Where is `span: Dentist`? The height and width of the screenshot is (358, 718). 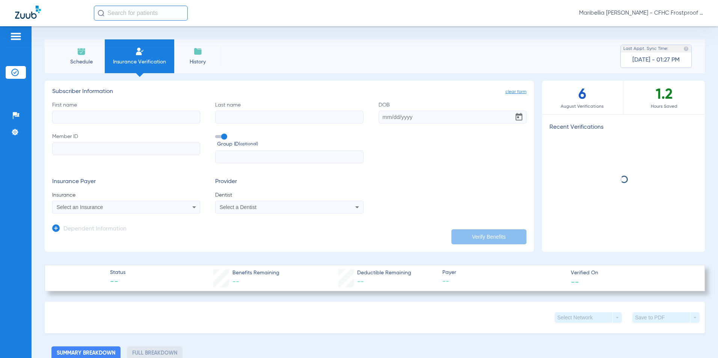 span: Dentist is located at coordinates (289, 195).